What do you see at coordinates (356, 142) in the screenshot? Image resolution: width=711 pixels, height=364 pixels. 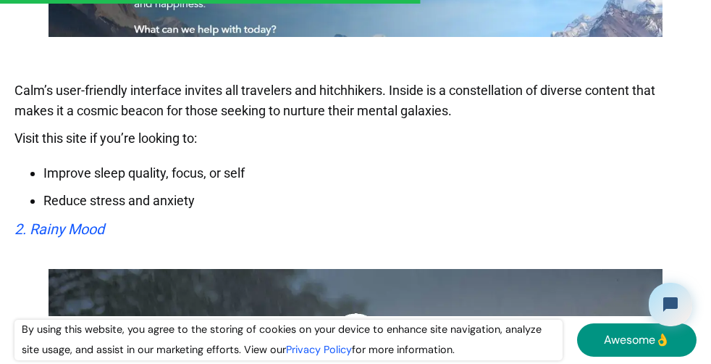 I see `p: Visit this site if you’re looking to:` at bounding box center [356, 142].